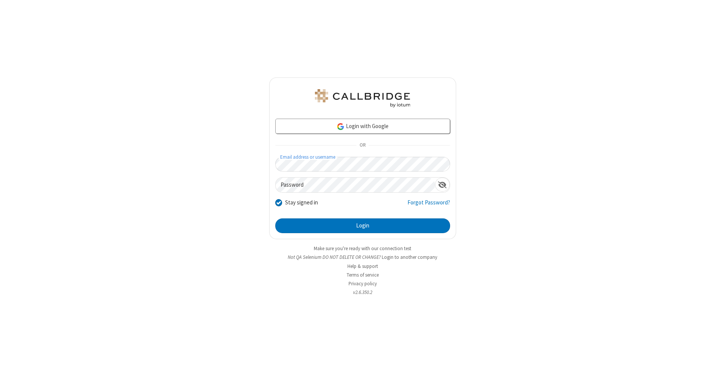 The image size is (725, 379). Describe the element at coordinates (362, 248) in the screenshot. I see `a: Make sure you're ready with our connection test` at that location.